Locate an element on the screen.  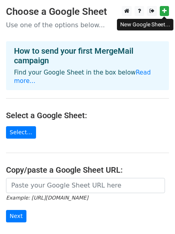
input: Paste your Google Sheet URL here is located at coordinates (85, 185).